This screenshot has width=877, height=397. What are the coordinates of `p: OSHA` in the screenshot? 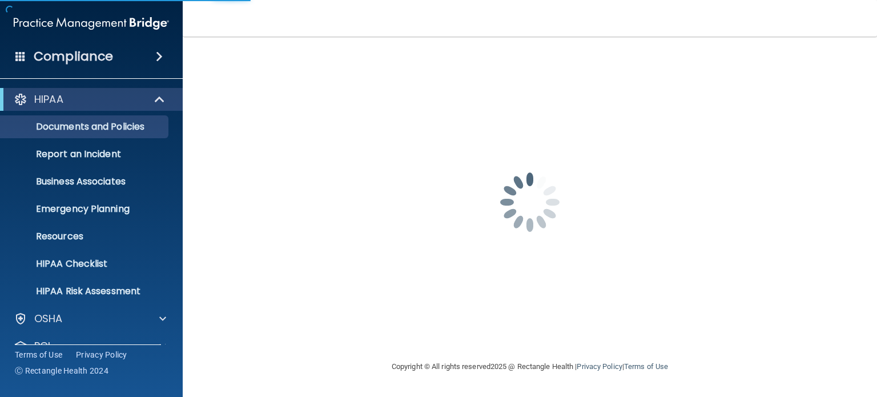 It's located at (49, 319).